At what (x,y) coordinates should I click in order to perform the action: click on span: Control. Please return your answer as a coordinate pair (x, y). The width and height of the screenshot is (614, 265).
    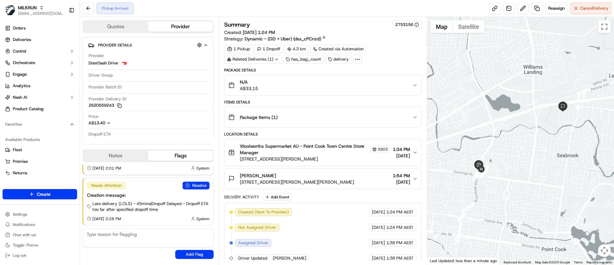
    Looking at the image, I should click on (20, 51).